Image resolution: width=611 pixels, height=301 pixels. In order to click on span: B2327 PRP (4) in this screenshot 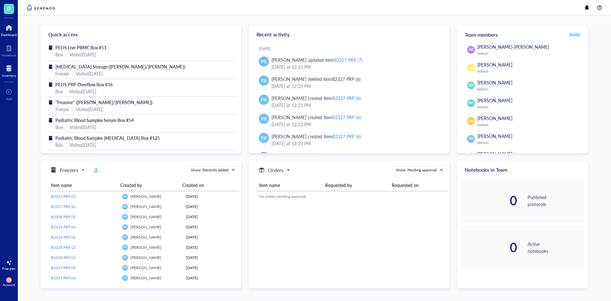, I will do `click(63, 277)`.